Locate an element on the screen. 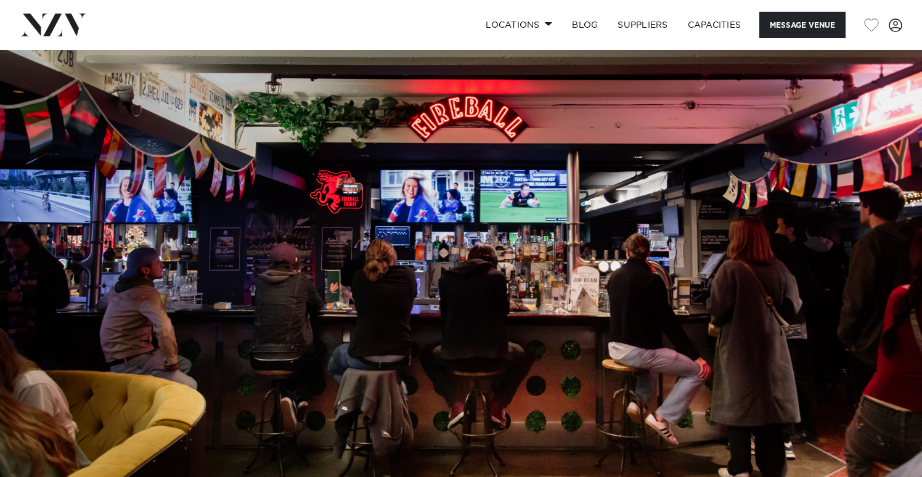 Image resolution: width=922 pixels, height=477 pixels. a: BLOG is located at coordinates (585, 25).